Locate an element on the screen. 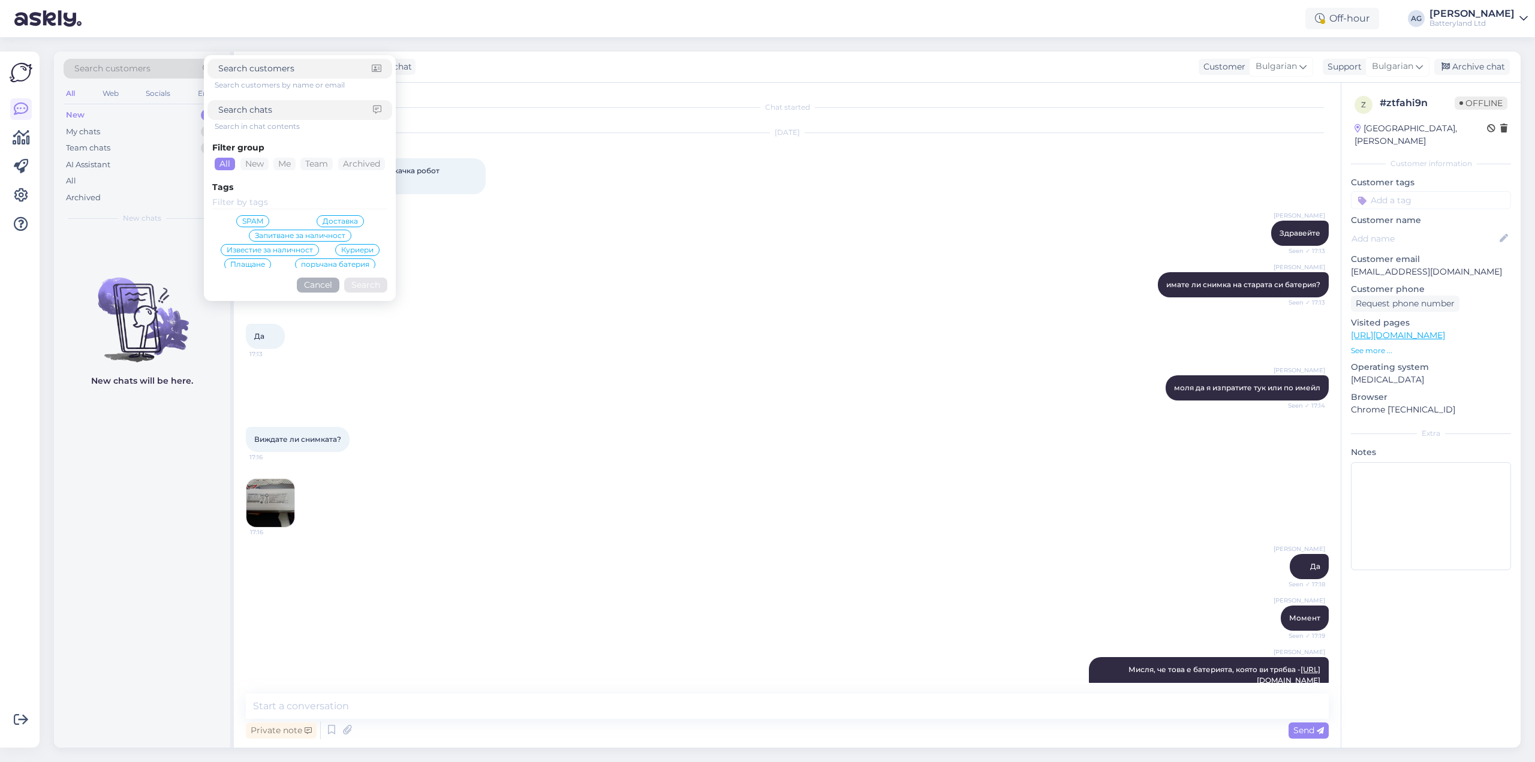  img: Askly Logo is located at coordinates (21, 73).